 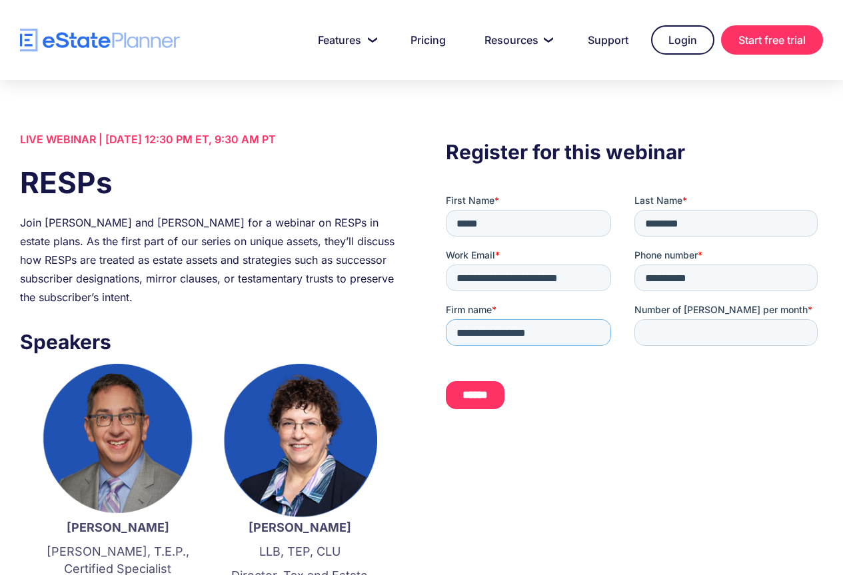 I want to click on h3: Speakers, so click(x=209, y=342).